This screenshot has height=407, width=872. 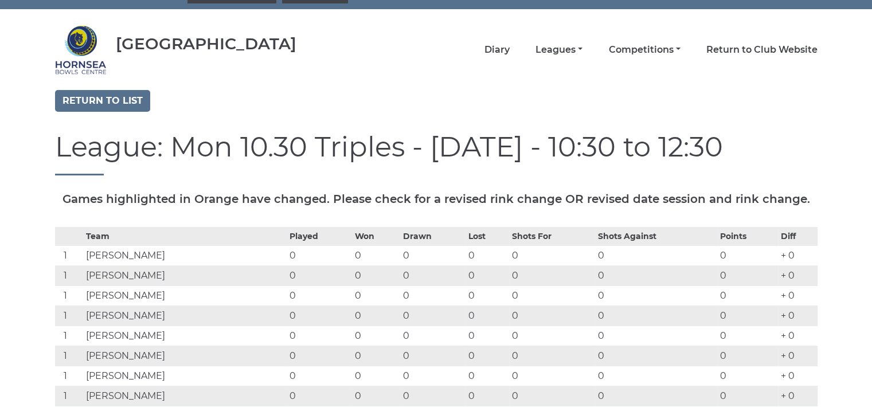 I want to click on th: Won, so click(x=376, y=236).